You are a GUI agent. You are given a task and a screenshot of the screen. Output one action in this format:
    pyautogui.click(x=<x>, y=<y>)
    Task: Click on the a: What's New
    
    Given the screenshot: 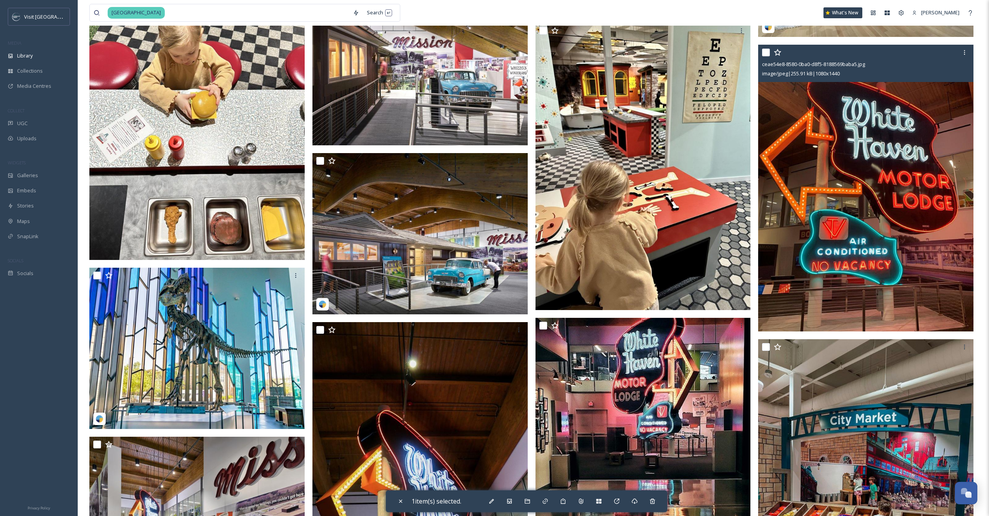 What is the action you would take?
    pyautogui.click(x=843, y=13)
    